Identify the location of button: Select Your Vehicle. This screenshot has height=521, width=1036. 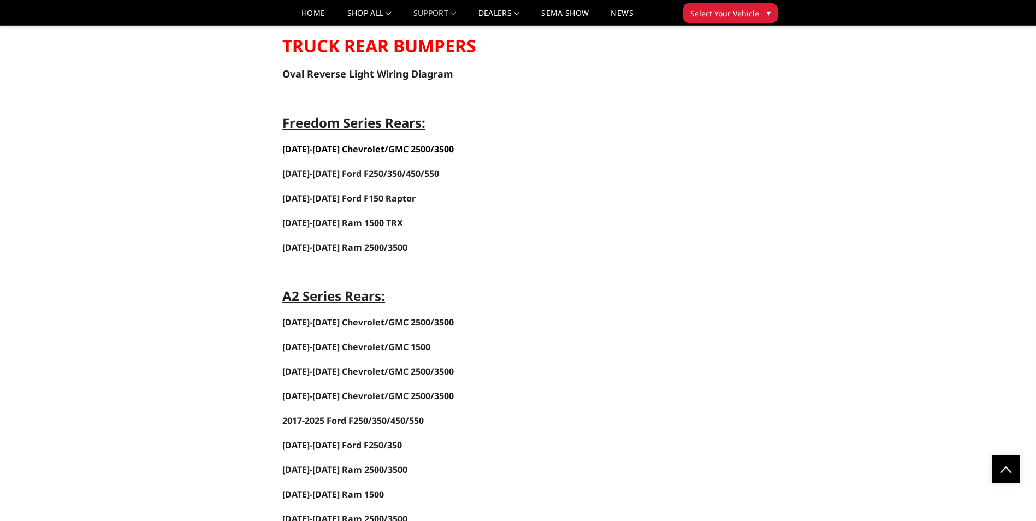
(730, 13).